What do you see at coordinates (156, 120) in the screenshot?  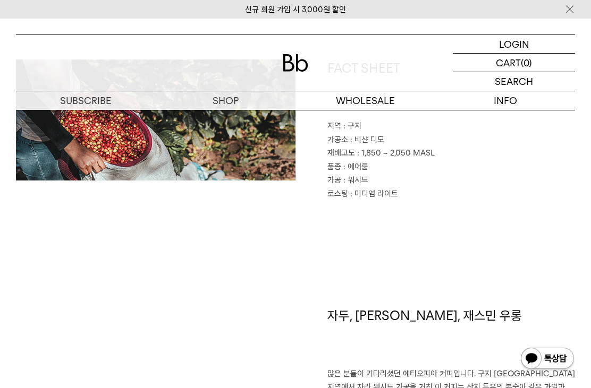 I see `img: 에티오피아 비샨 디모` at bounding box center [156, 120].